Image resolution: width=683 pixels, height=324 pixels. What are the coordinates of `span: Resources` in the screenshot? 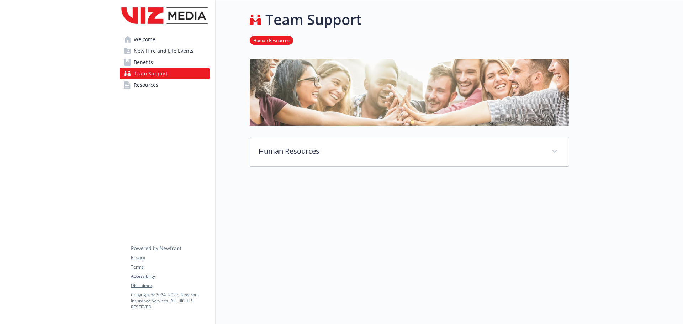 It's located at (146, 85).